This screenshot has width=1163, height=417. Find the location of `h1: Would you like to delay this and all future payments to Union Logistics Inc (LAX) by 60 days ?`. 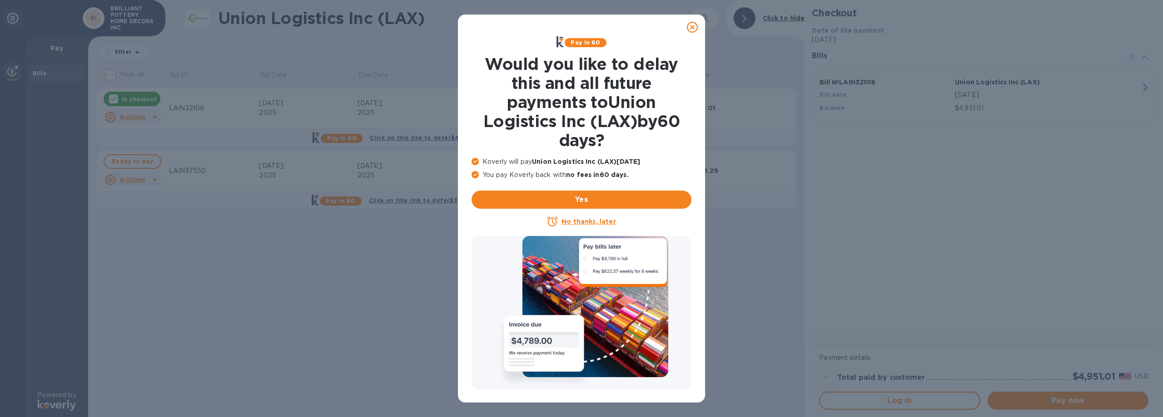

h1: Would you like to delay this and all future payments to Union Logistics Inc (LAX) by 60 days ? is located at coordinates (581, 102).